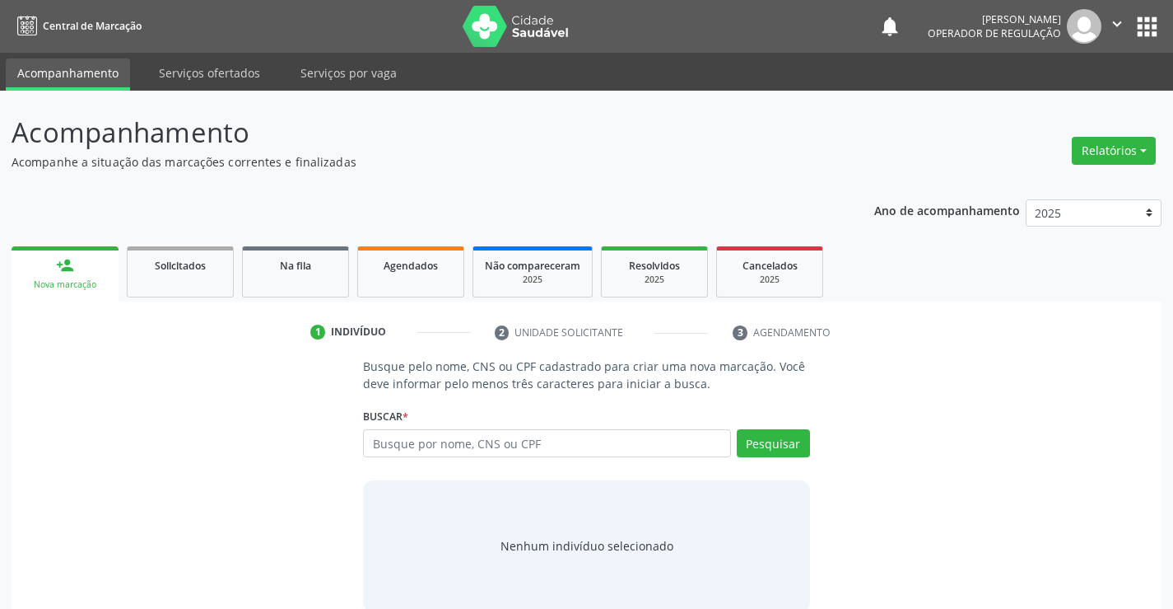 This screenshot has width=1173, height=609. Describe the element at coordinates (547, 443) in the screenshot. I see `input: Busque por nome, CNS ou CPF` at that location.